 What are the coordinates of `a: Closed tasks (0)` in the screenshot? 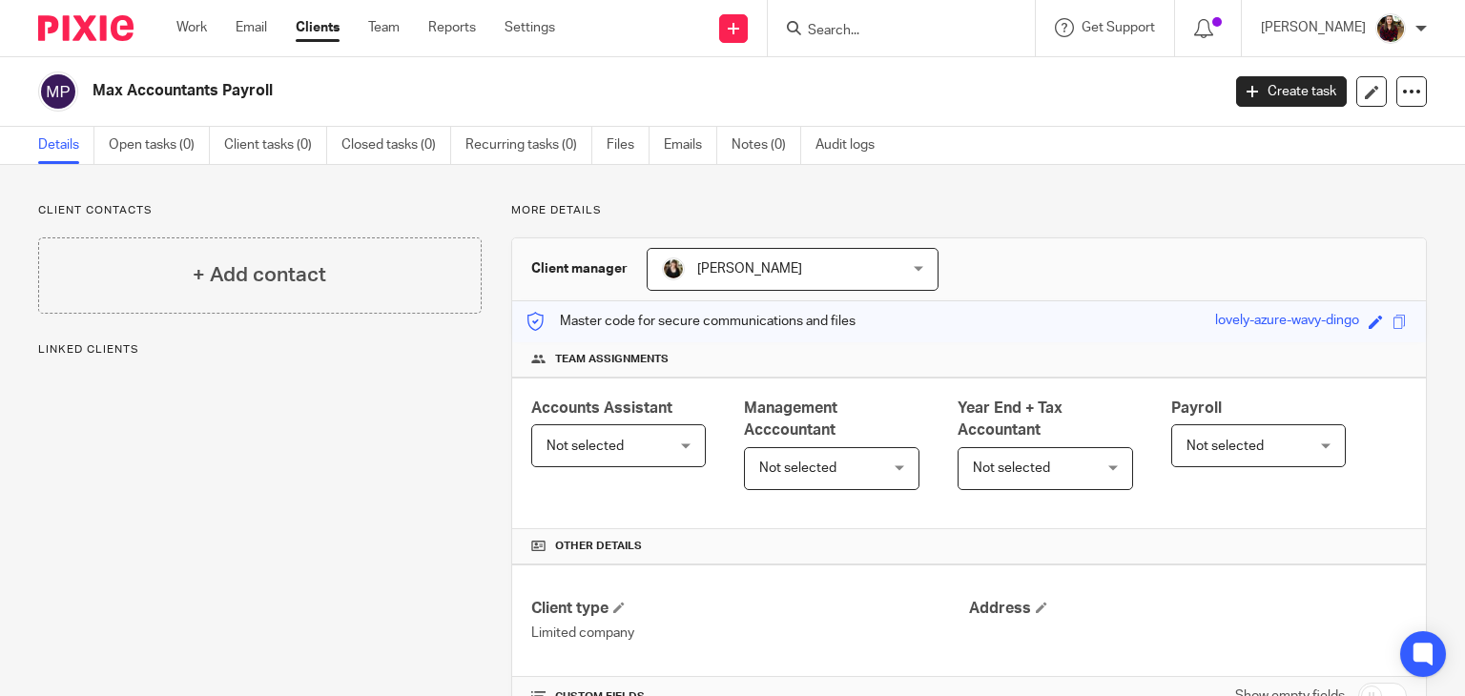 It's located at (396, 145).